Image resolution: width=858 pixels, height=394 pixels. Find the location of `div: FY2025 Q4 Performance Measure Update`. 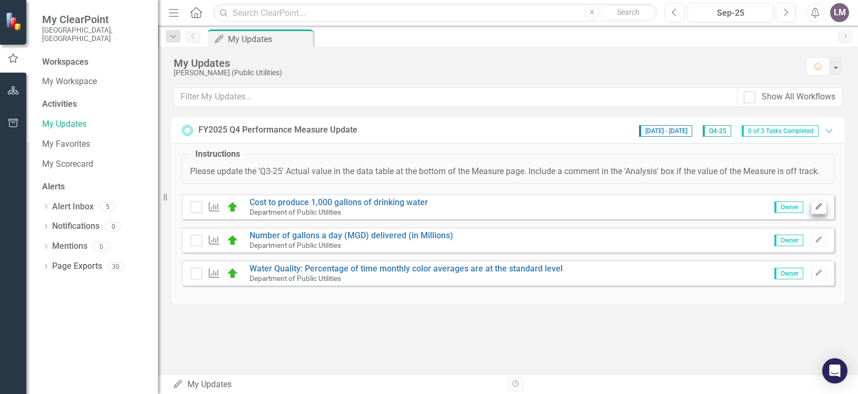

div: FY2025 Q4 Performance Measure Update is located at coordinates (278, 130).